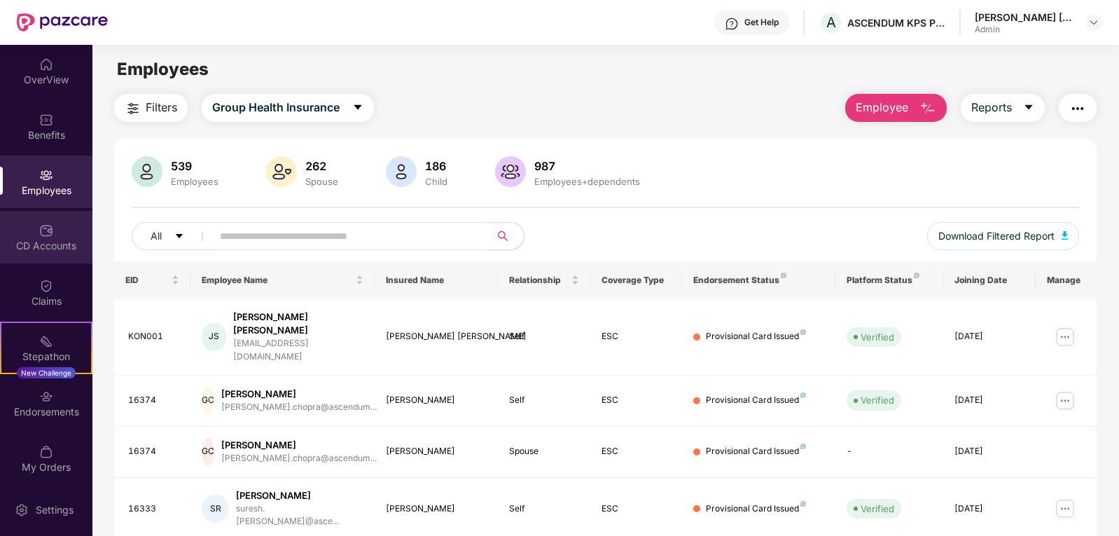  What do you see at coordinates (989, 280) in the screenshot?
I see `th: Joining Date` at bounding box center [989, 280].